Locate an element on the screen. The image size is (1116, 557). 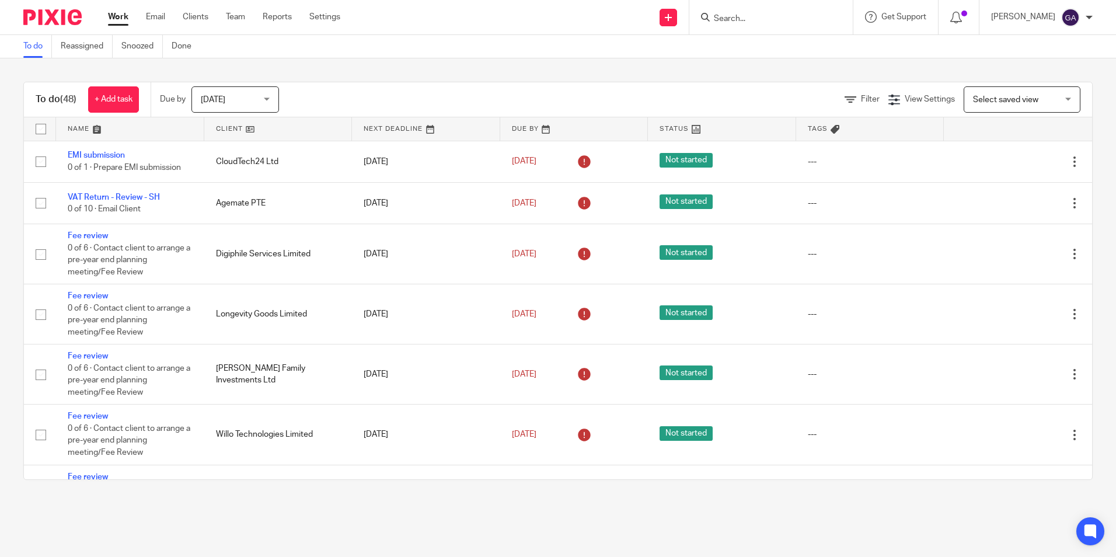
a: To do is located at coordinates (37, 46).